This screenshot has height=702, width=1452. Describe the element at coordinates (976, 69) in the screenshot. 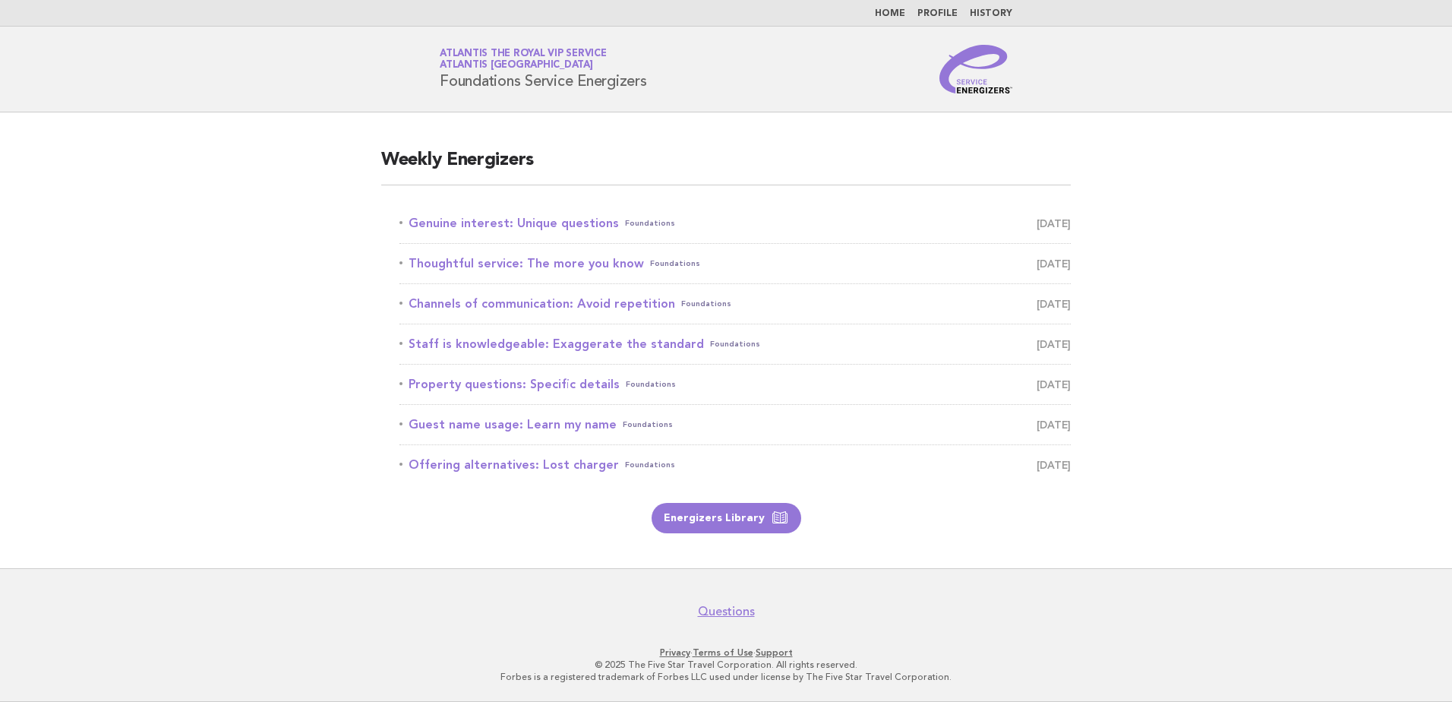

I see `img: Service Energizers` at that location.